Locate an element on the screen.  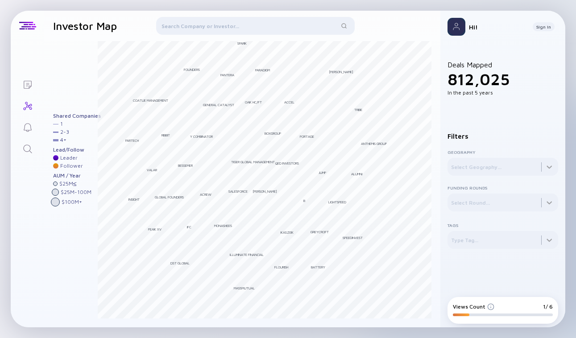
button: Sign In is located at coordinates (544, 27).